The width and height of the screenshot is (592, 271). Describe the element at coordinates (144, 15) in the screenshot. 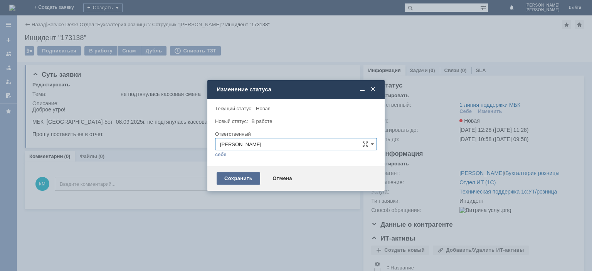

I see `span: 09.2025г. не подтянулась кассовая смена.` at that location.